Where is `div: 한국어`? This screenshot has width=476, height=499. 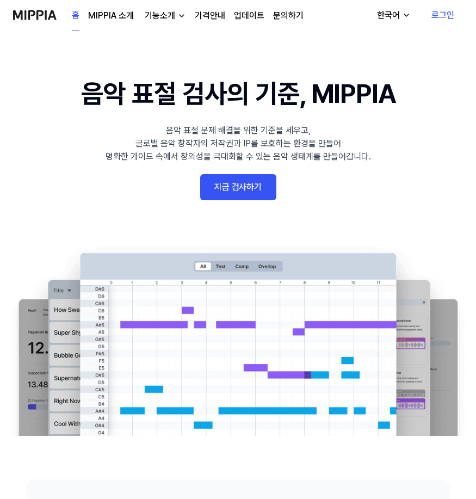
div: 한국어 is located at coordinates (388, 15).